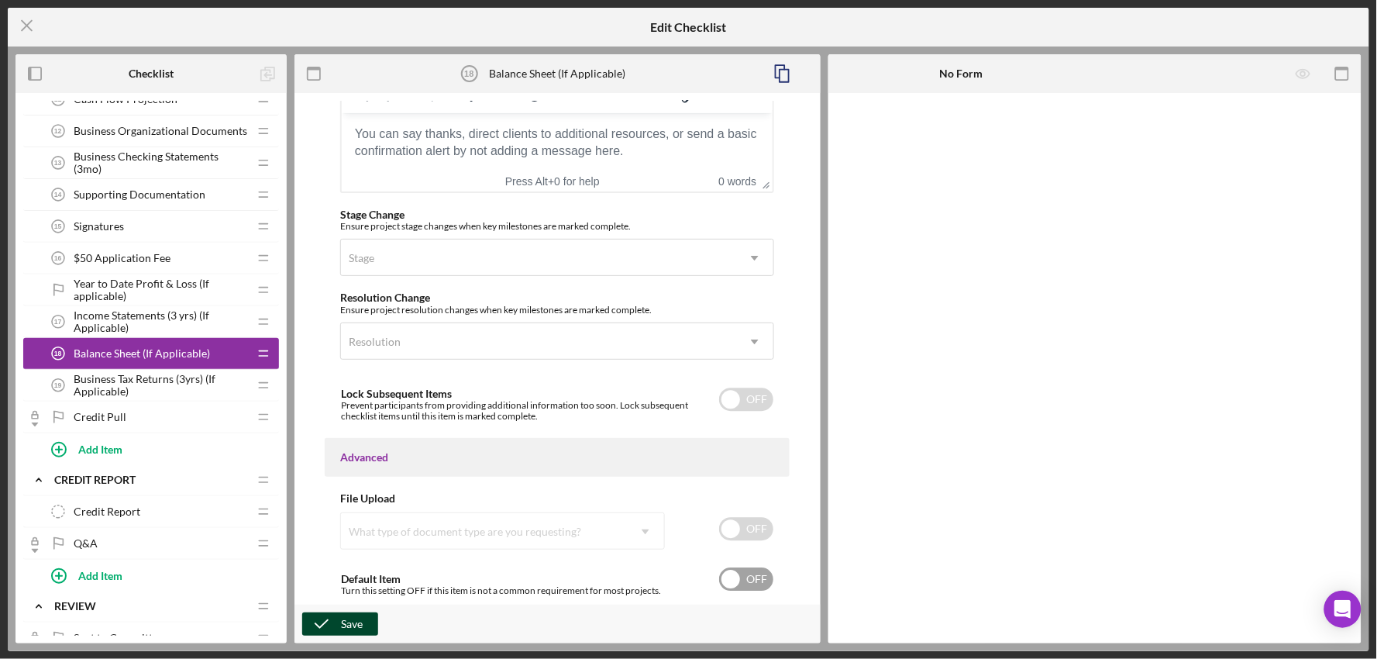 This screenshot has height=659, width=1377. What do you see at coordinates (58, 131) in the screenshot?
I see `tspan: 12` at bounding box center [58, 131].